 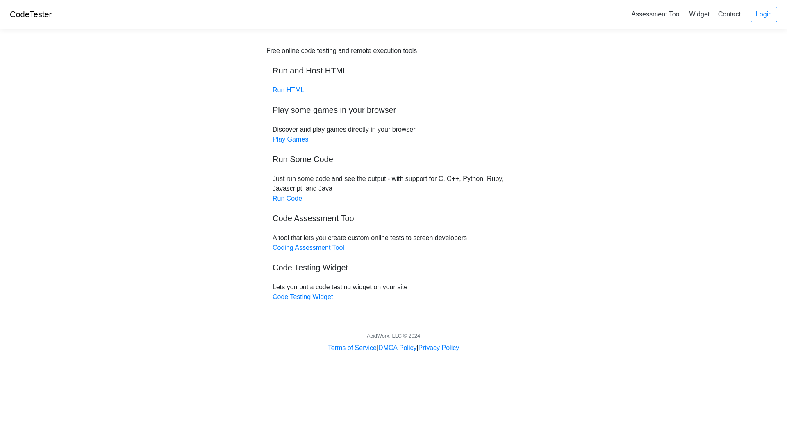 What do you see at coordinates (764, 14) in the screenshot?
I see `a: Login` at bounding box center [764, 14].